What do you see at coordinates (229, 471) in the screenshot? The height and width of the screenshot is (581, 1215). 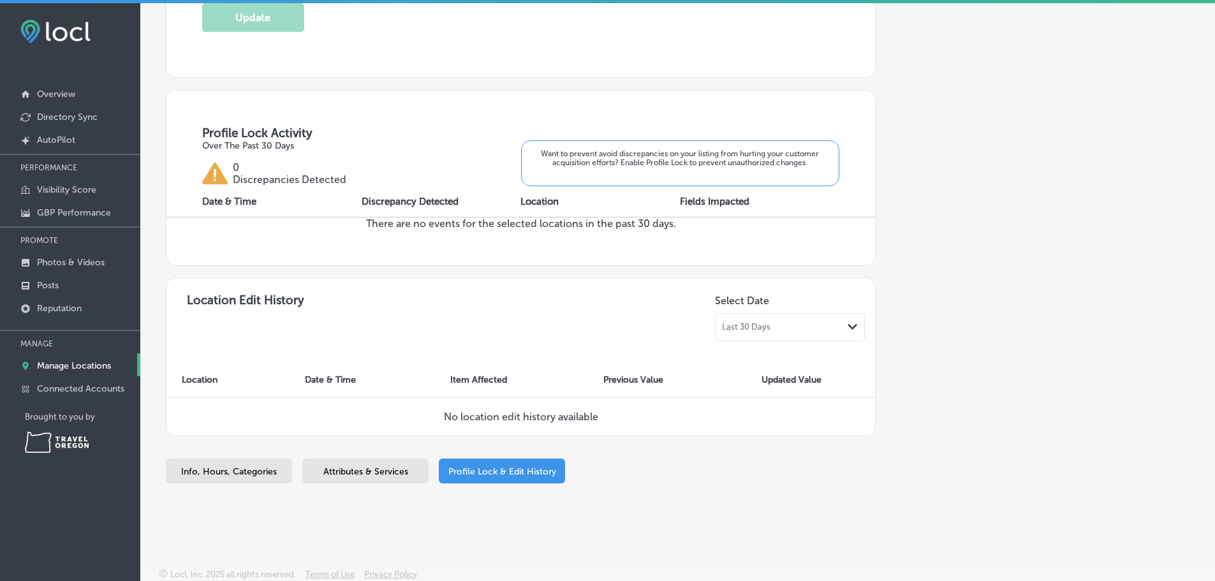 I see `span: Info, Hours, Categories` at bounding box center [229, 471].